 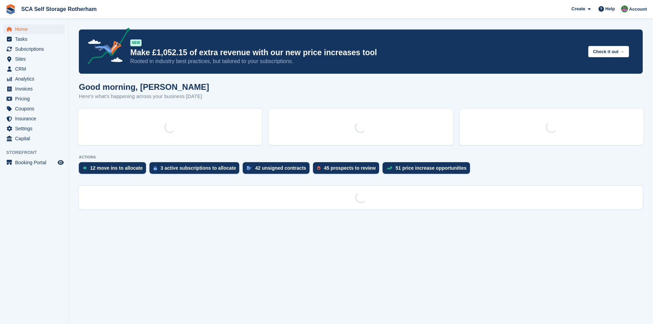 I want to click on span: Create, so click(x=579, y=9).